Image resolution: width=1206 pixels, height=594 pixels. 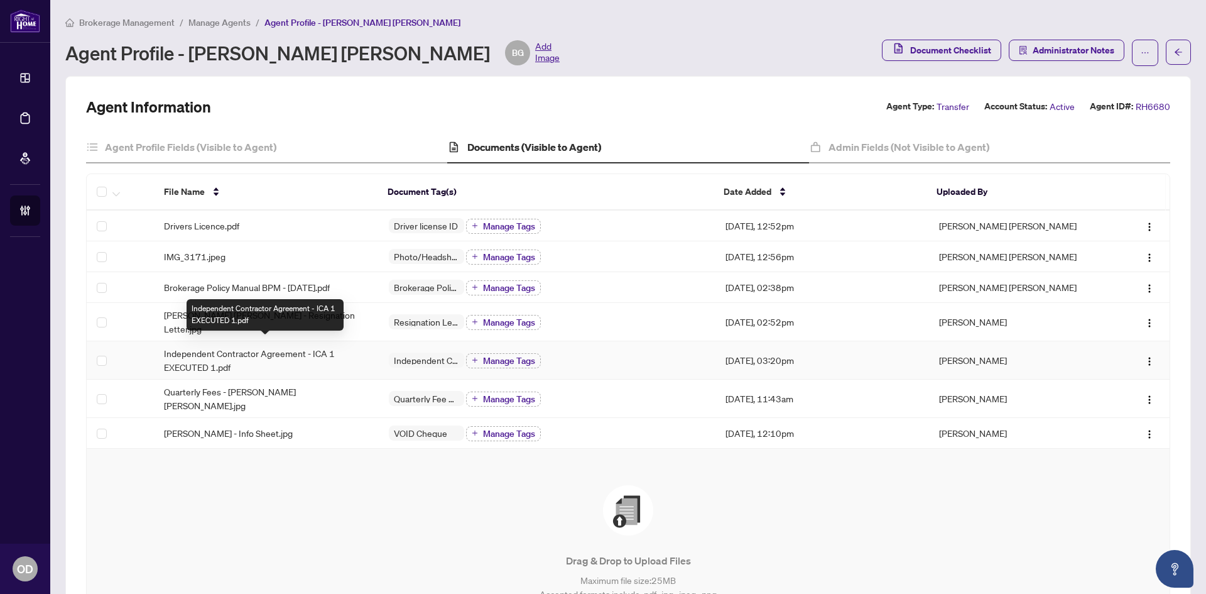 What do you see at coordinates (1062, 106) in the screenshot?
I see `span: Active` at bounding box center [1062, 106].